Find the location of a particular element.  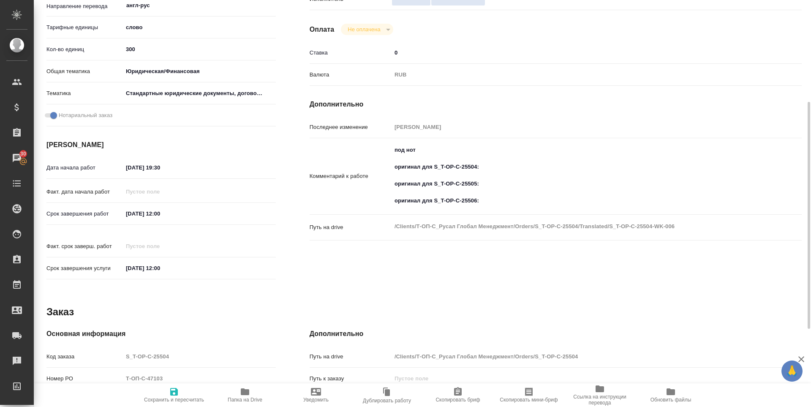

button: Сохранить и пересчитать is located at coordinates (174, 395).